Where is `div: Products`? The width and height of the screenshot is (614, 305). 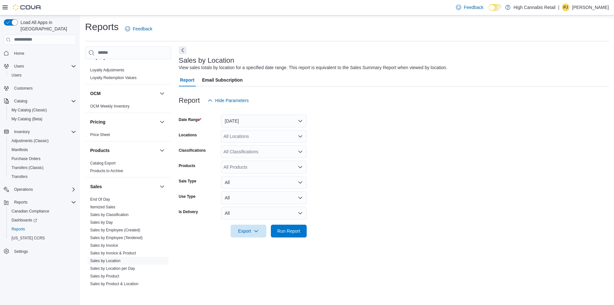 div: Products is located at coordinates (128, 168).